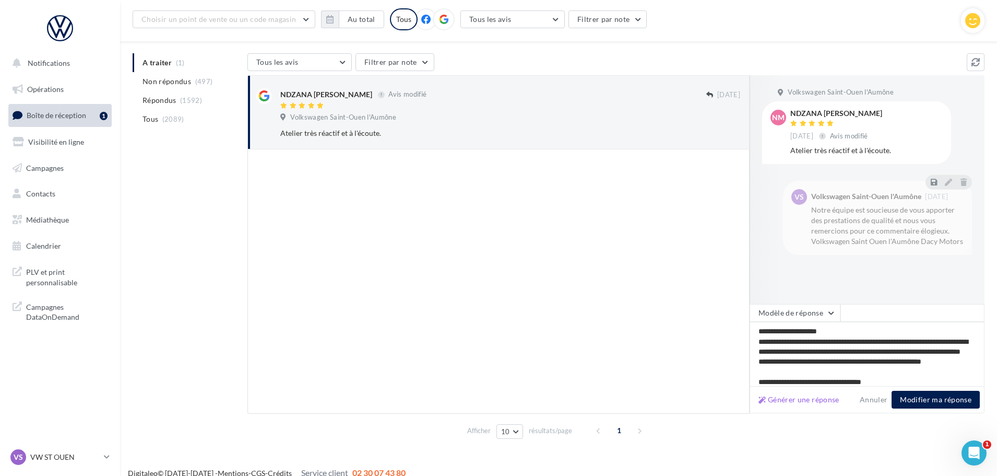  Describe the element at coordinates (60, 311) in the screenshot. I see `a: Campagnes DataOnDemand` at that location.